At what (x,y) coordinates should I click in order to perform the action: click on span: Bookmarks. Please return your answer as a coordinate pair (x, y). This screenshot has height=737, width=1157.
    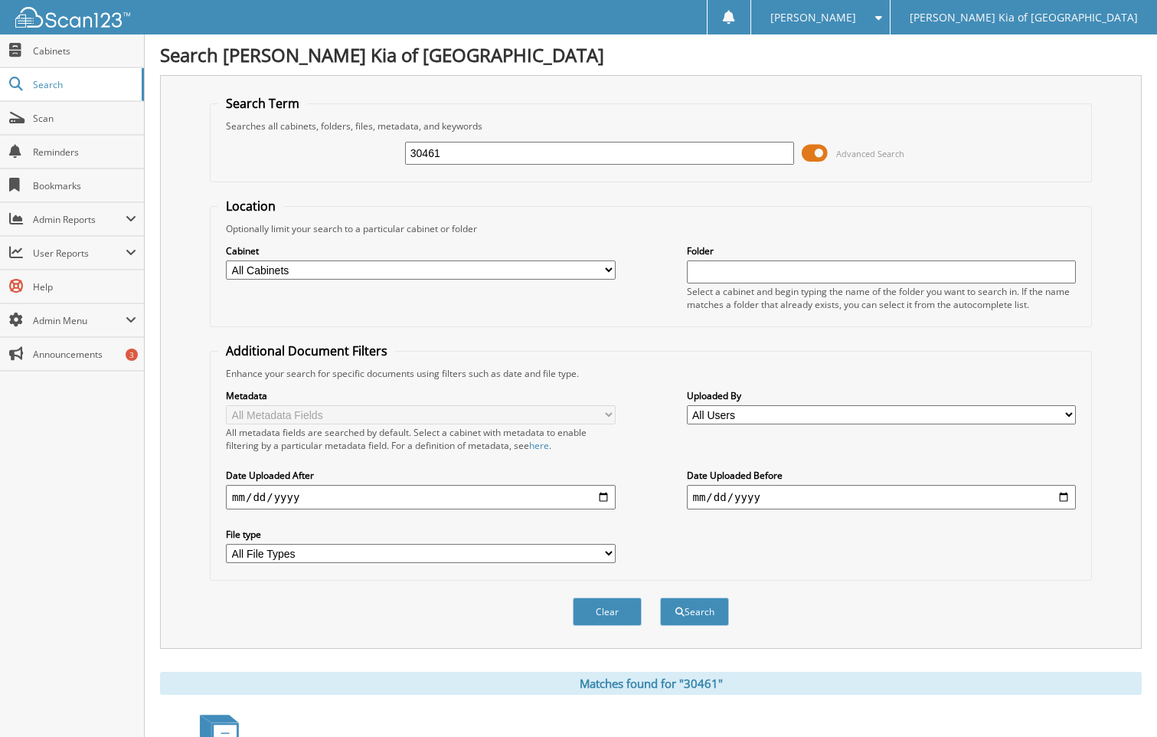
    Looking at the image, I should click on (84, 185).